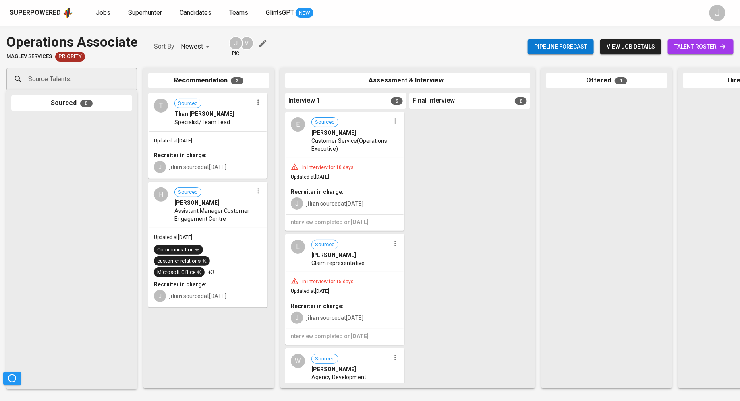  Describe the element at coordinates (280, 12) in the screenshot. I see `span: GlintsGPT` at that location.